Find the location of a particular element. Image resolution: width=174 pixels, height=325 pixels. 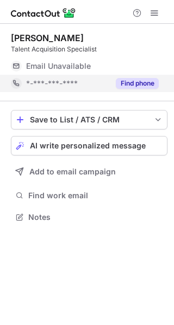

div: Save to List / ATS / CRM is located at coordinates (89, 120).